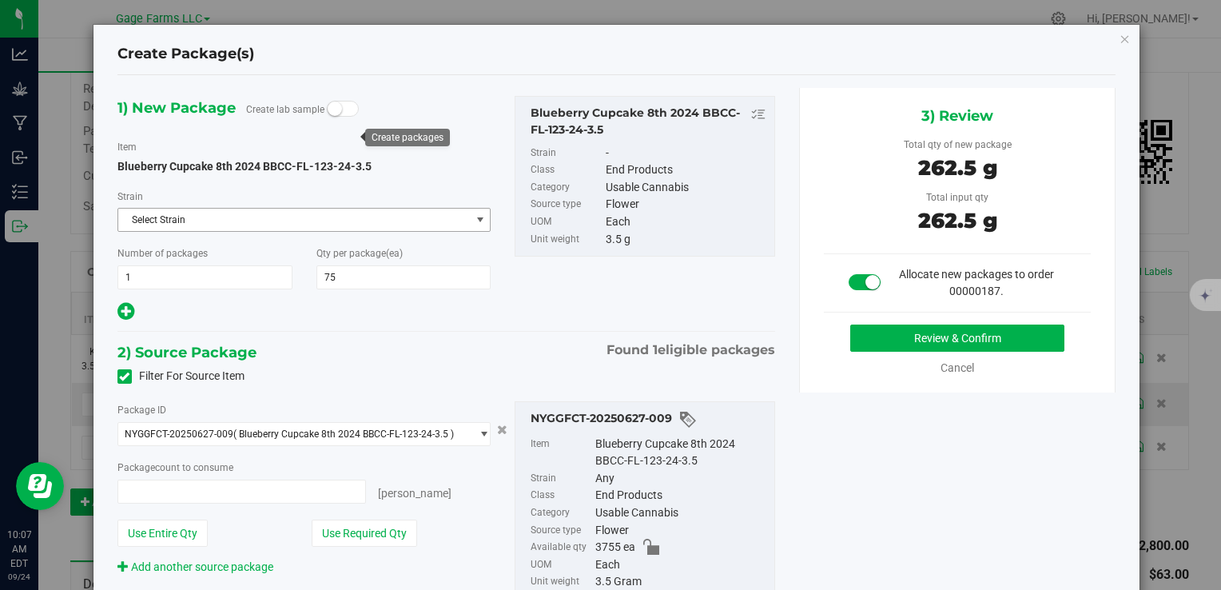  What do you see at coordinates (648, 419) in the screenshot?
I see `div: NYGGFCT-20250627-009` at bounding box center [648, 419].